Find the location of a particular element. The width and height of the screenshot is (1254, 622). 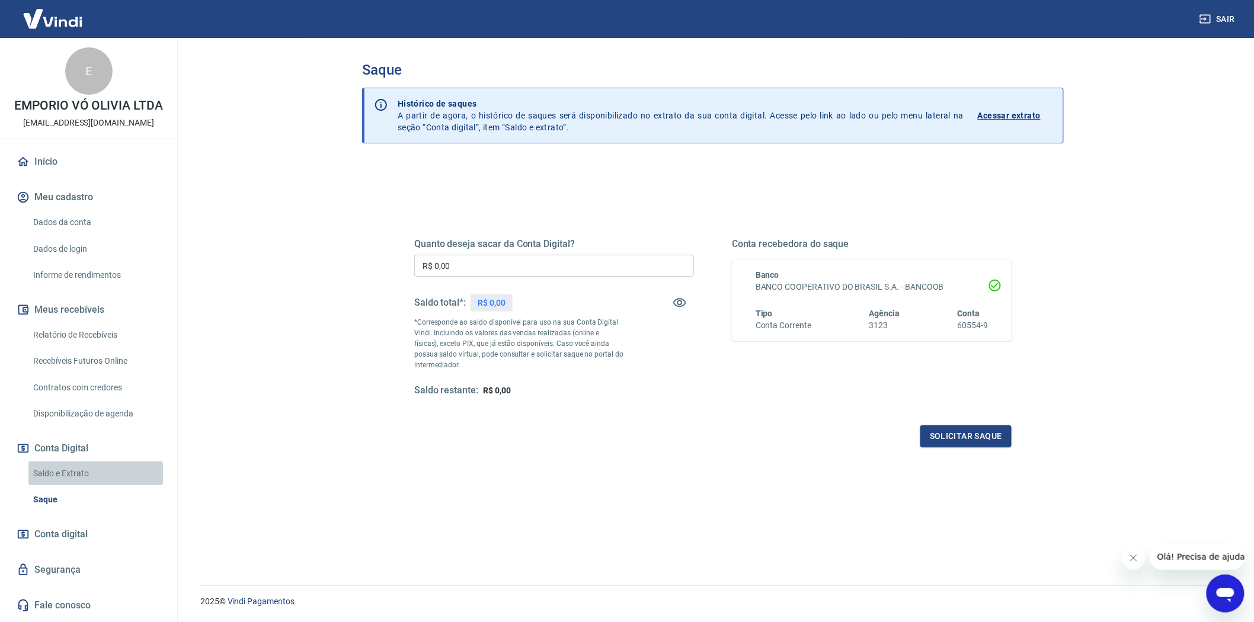

span: Conta is located at coordinates (968, 313).